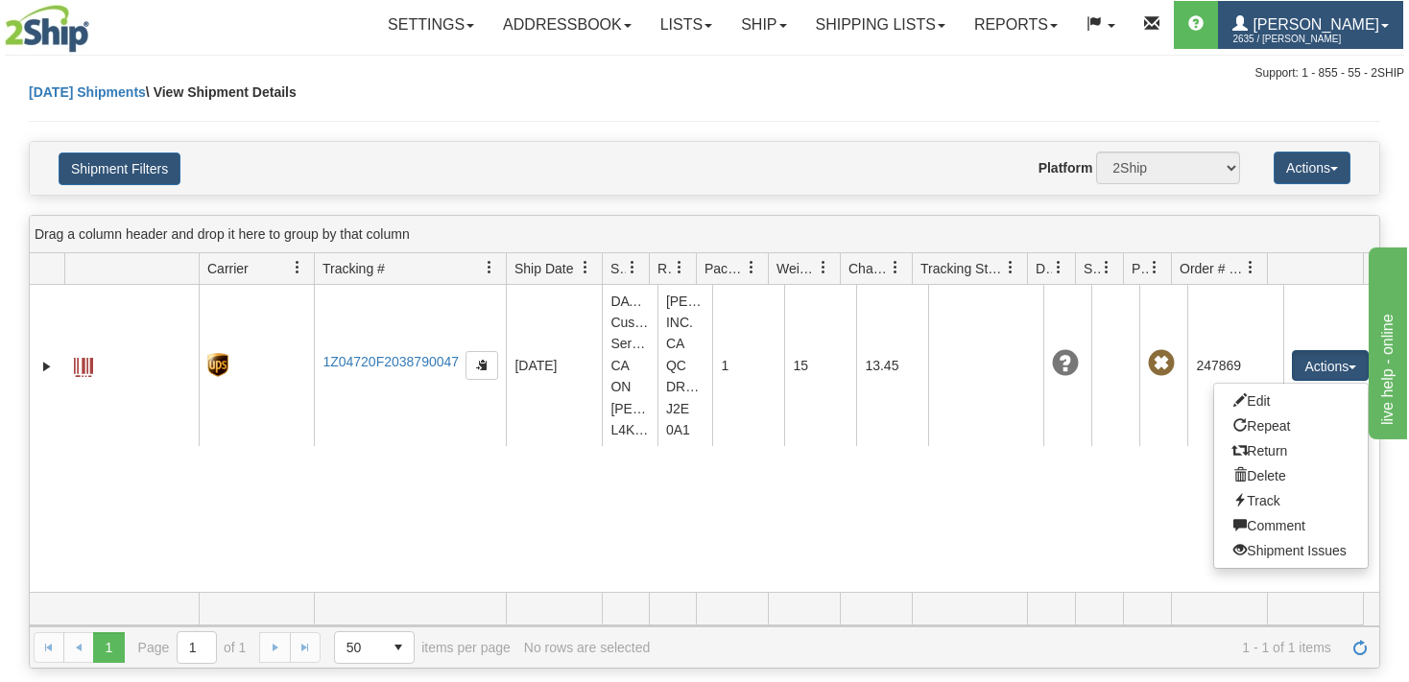 The width and height of the screenshot is (1409, 682). I want to click on a: Shipping lists, so click(880, 25).